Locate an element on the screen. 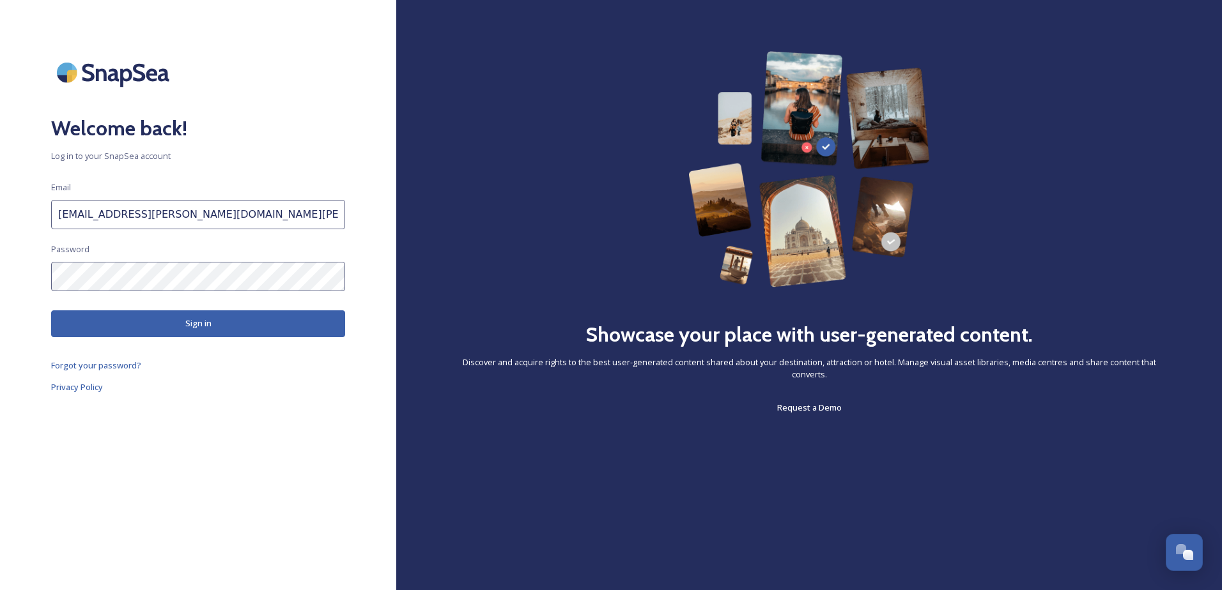 This screenshot has width=1222, height=590. img: 63b42ca75bacad526042e722_Group%20154-p-800.png is located at coordinates (808, 169).